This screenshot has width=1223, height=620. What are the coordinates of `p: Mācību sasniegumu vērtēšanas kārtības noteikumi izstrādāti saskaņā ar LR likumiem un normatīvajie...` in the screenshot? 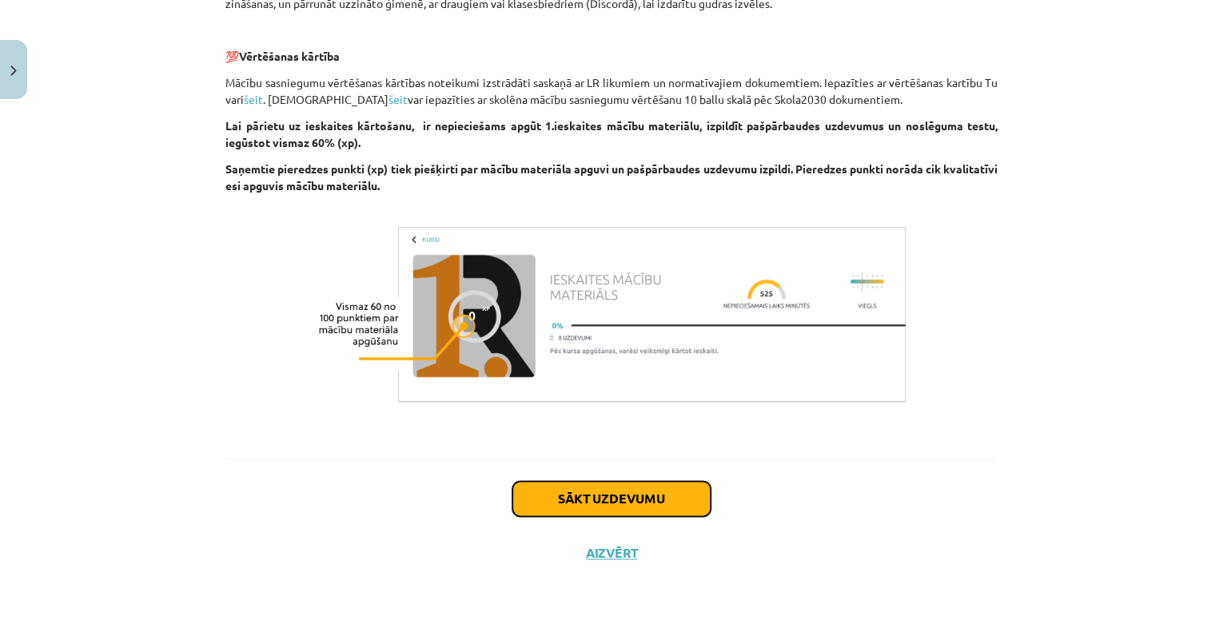 It's located at (611, 91).